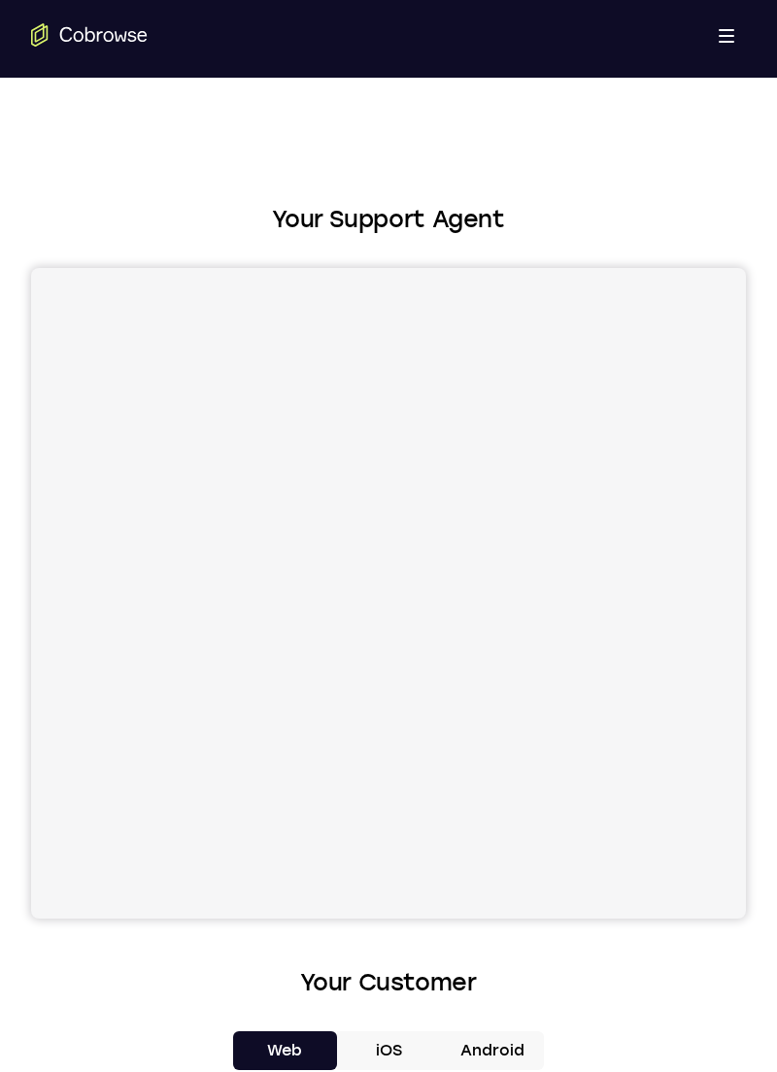 The image size is (777, 1072). Describe the element at coordinates (389, 220) in the screenshot. I see `h2: Your Support Agent` at that location.